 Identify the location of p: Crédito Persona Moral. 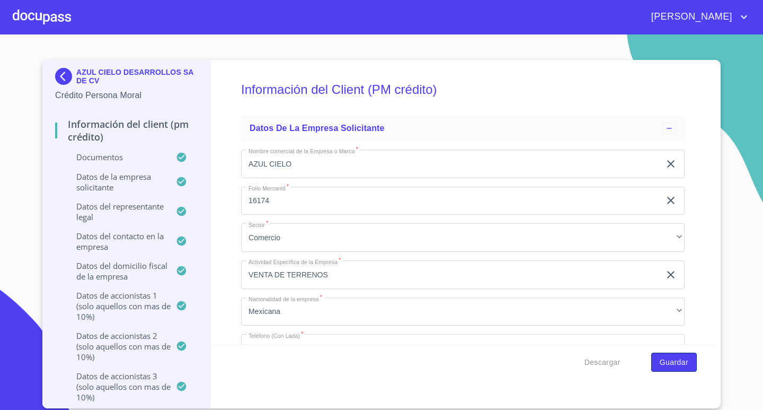
(126, 95).